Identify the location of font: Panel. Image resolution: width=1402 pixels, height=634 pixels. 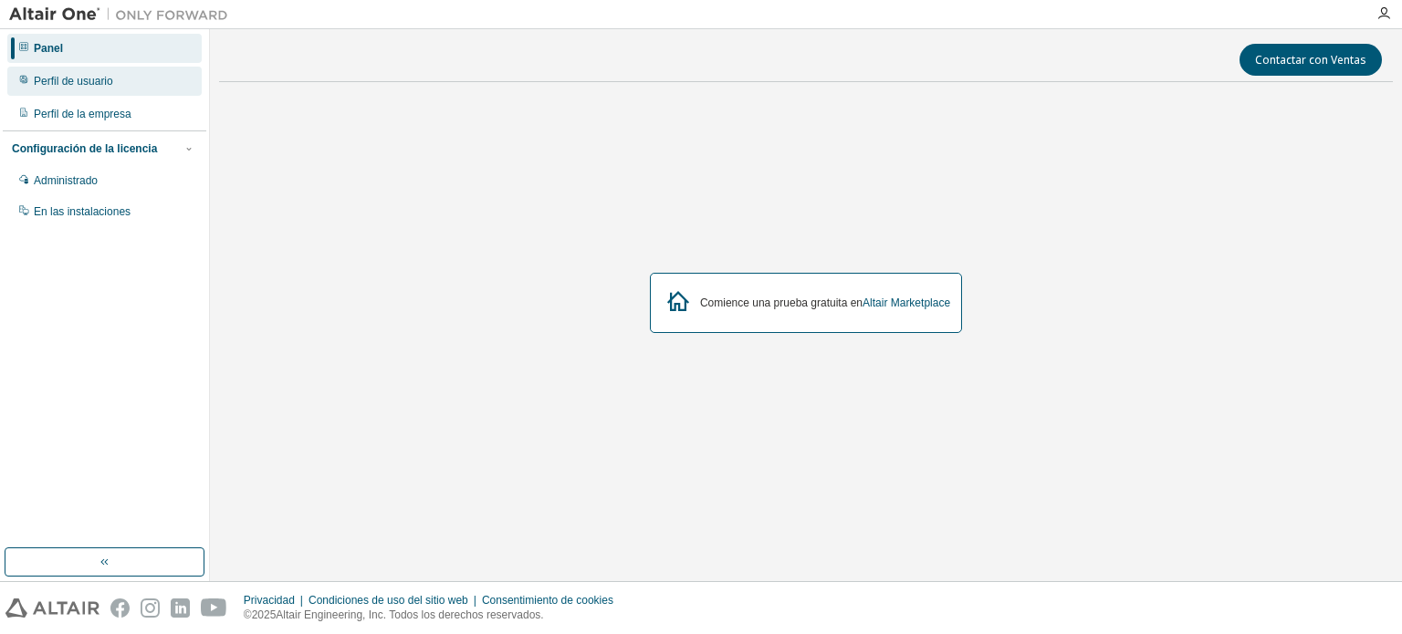
(48, 48).